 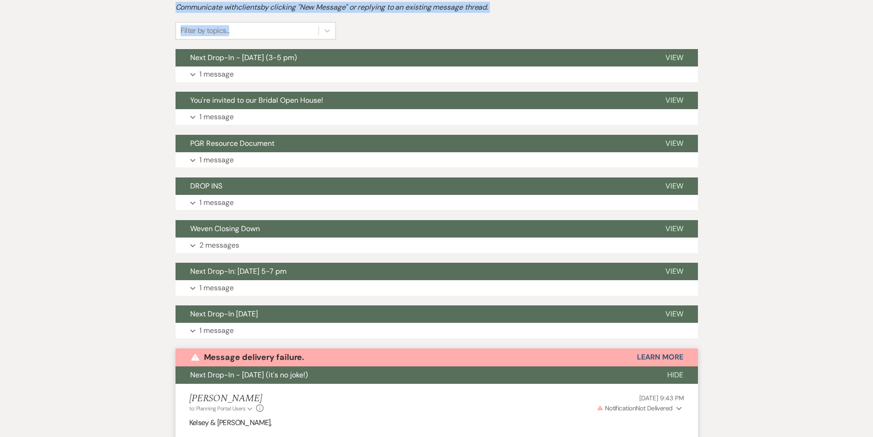 What do you see at coordinates (222, 408) in the screenshot?
I see `button: to: Planning Portal Users` at bounding box center [222, 408].